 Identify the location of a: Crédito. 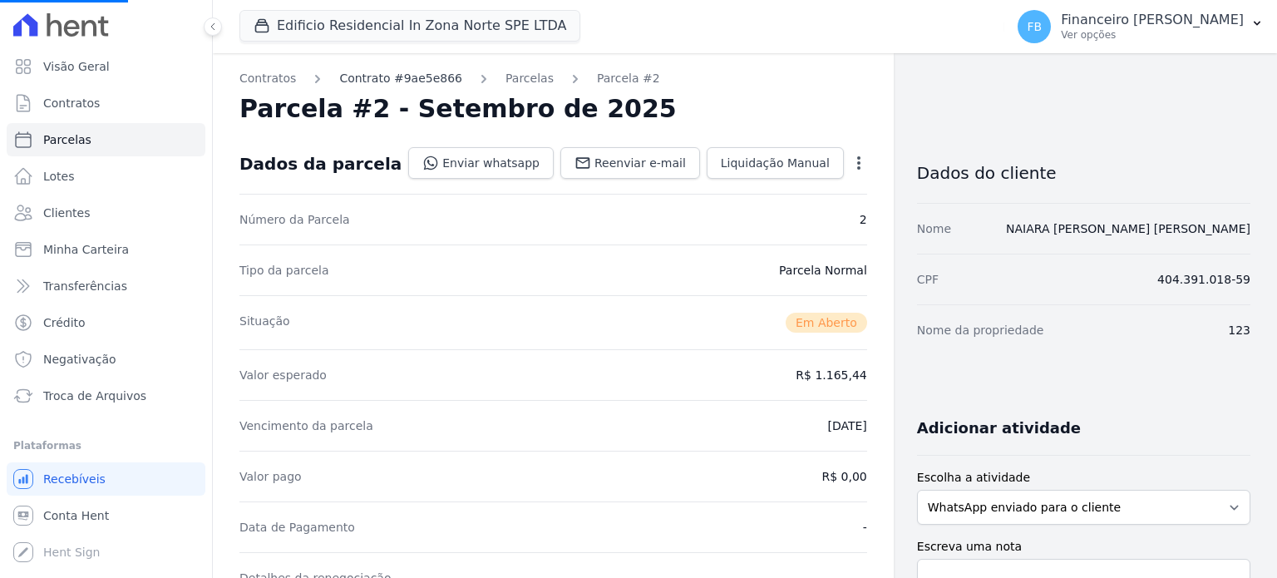
(106, 323).